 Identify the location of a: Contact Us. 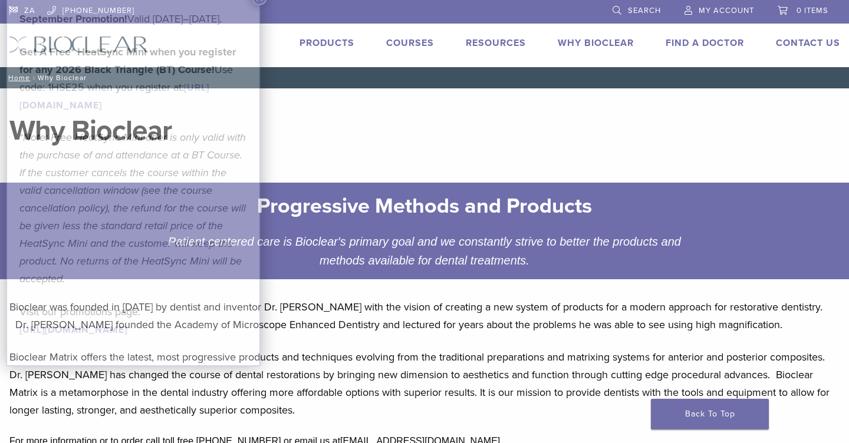
(808, 43).